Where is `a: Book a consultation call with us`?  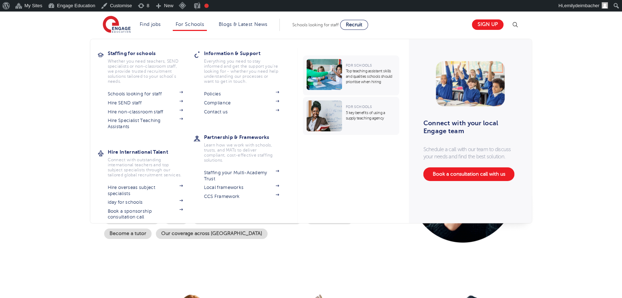
a: Book a consultation call with us is located at coordinates (469, 174).